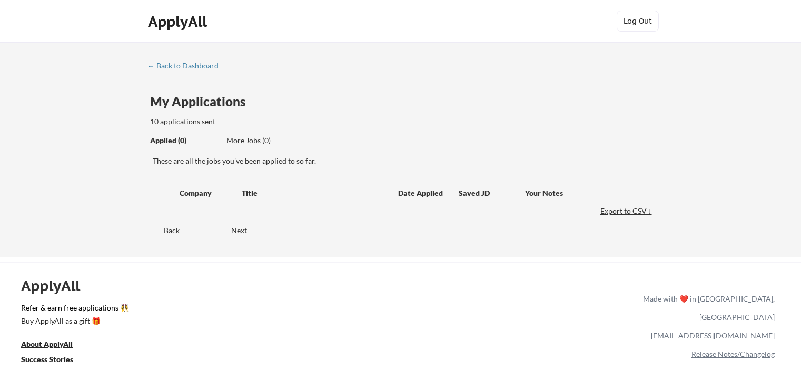  What do you see at coordinates (245, 231) in the screenshot?
I see `div: Next` at bounding box center [245, 231].